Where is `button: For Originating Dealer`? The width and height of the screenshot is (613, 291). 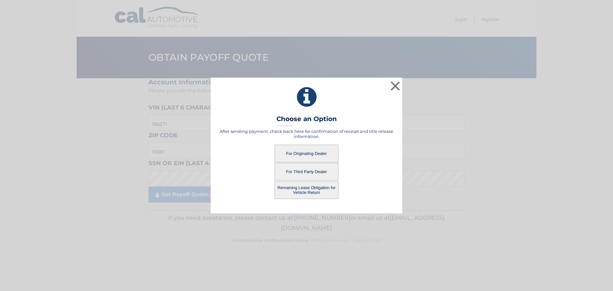 button: For Originating Dealer is located at coordinates (307, 153).